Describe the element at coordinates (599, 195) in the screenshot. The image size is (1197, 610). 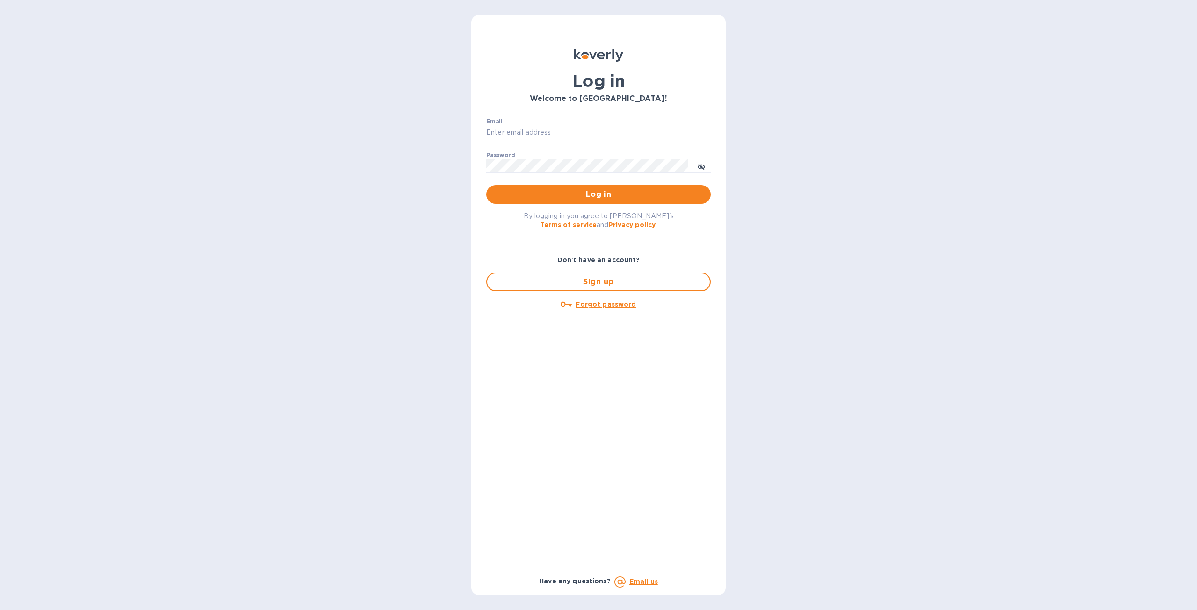
I see `button: Log in` at that location.